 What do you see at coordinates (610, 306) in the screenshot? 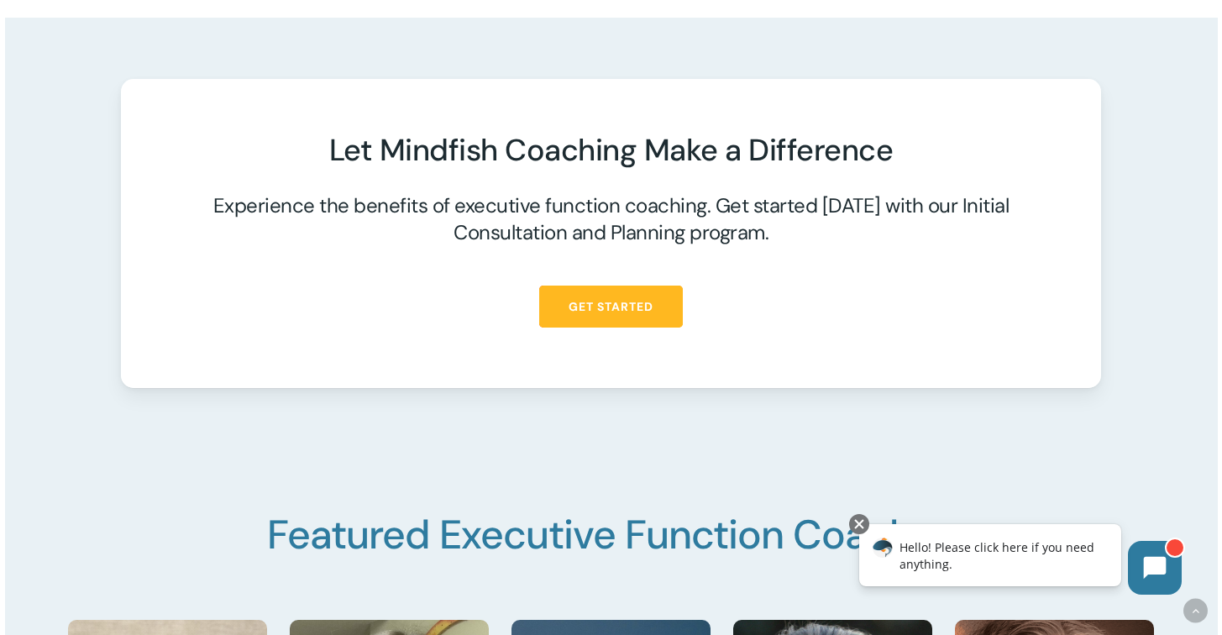
I see `a: Get Started` at bounding box center [610, 306].